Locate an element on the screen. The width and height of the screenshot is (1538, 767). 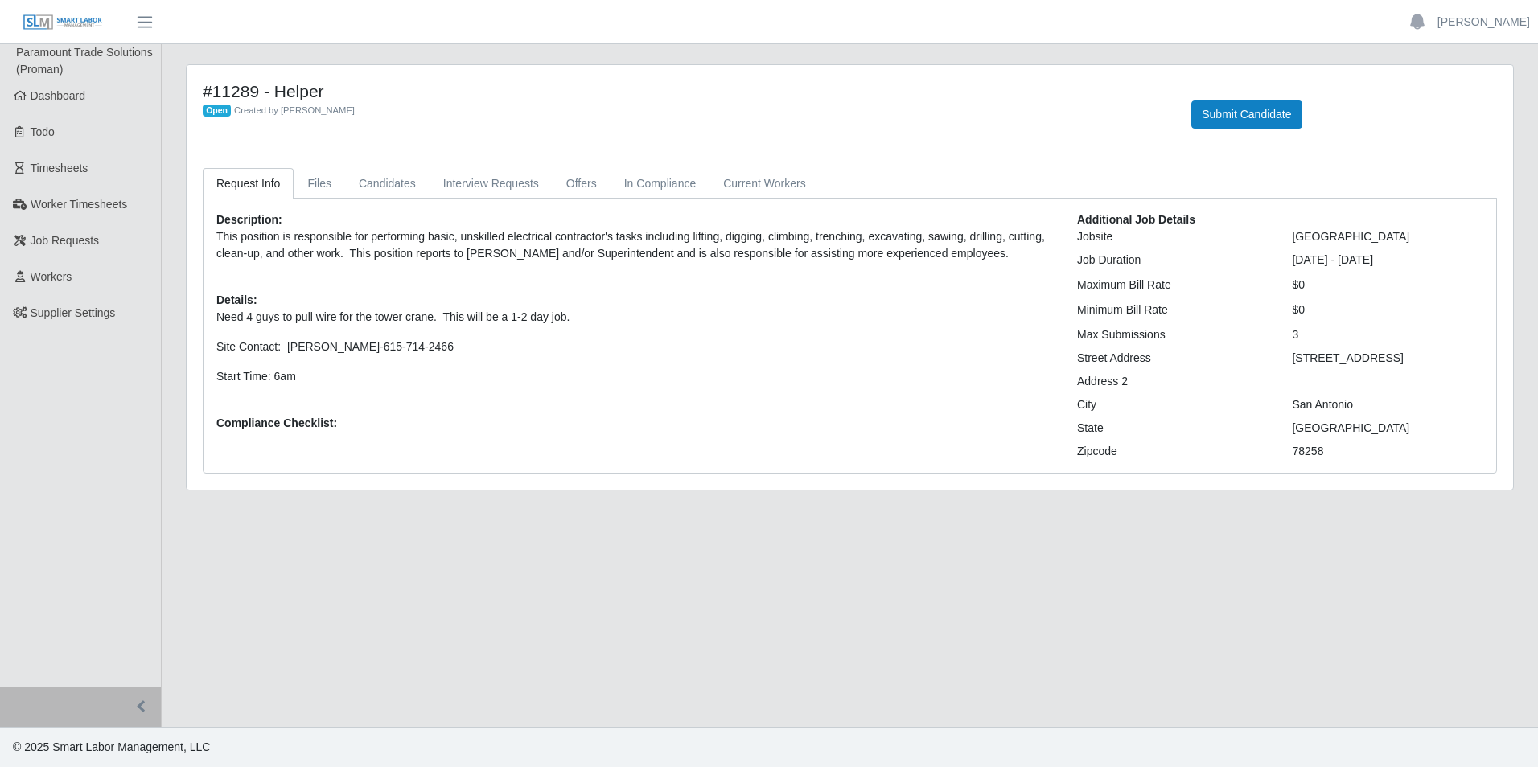
p: Need 4 guys to pull wire for the tower crane. This will be a 1-2 day job. is located at coordinates (635, 317).